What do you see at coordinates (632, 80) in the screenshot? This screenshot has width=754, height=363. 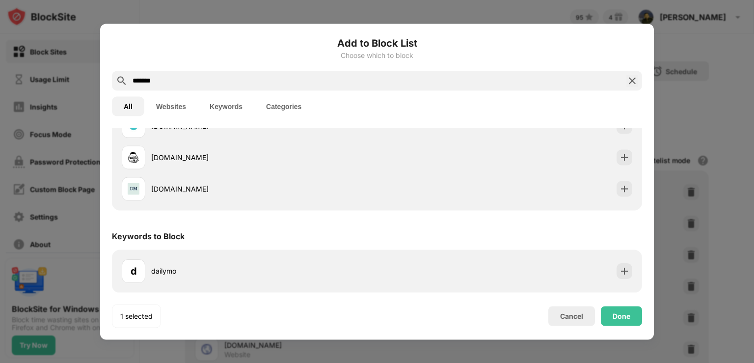 I see `img: search-close` at bounding box center [632, 80].